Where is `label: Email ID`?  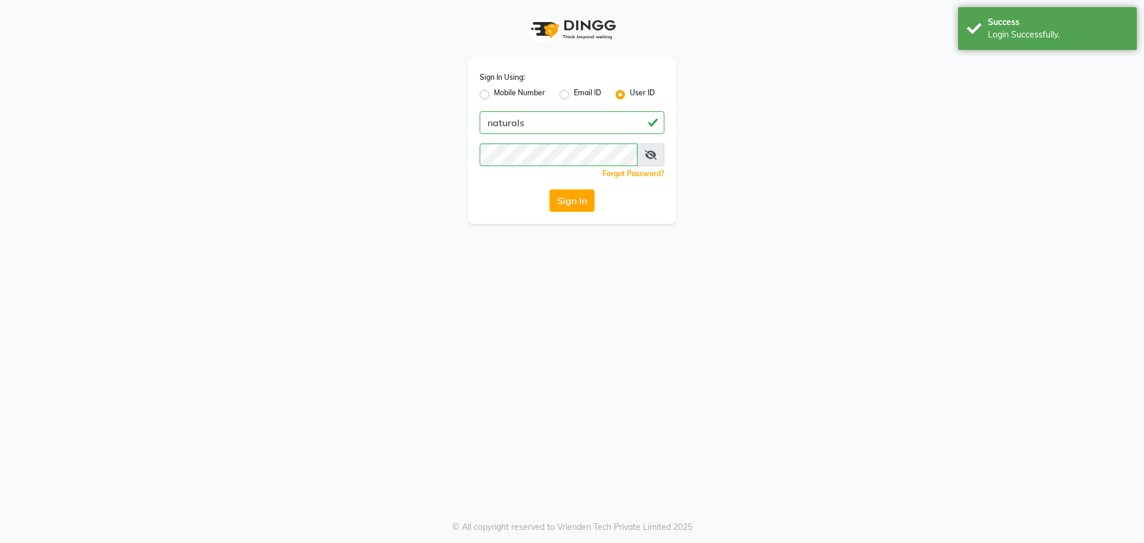
label: Email ID is located at coordinates (588, 95).